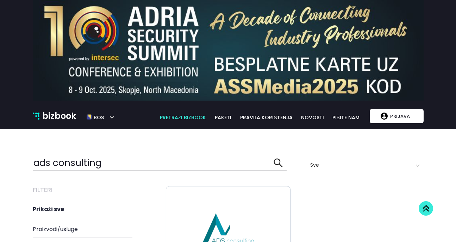 The image size is (456, 242). I want to click on img: account logo, so click(384, 116).